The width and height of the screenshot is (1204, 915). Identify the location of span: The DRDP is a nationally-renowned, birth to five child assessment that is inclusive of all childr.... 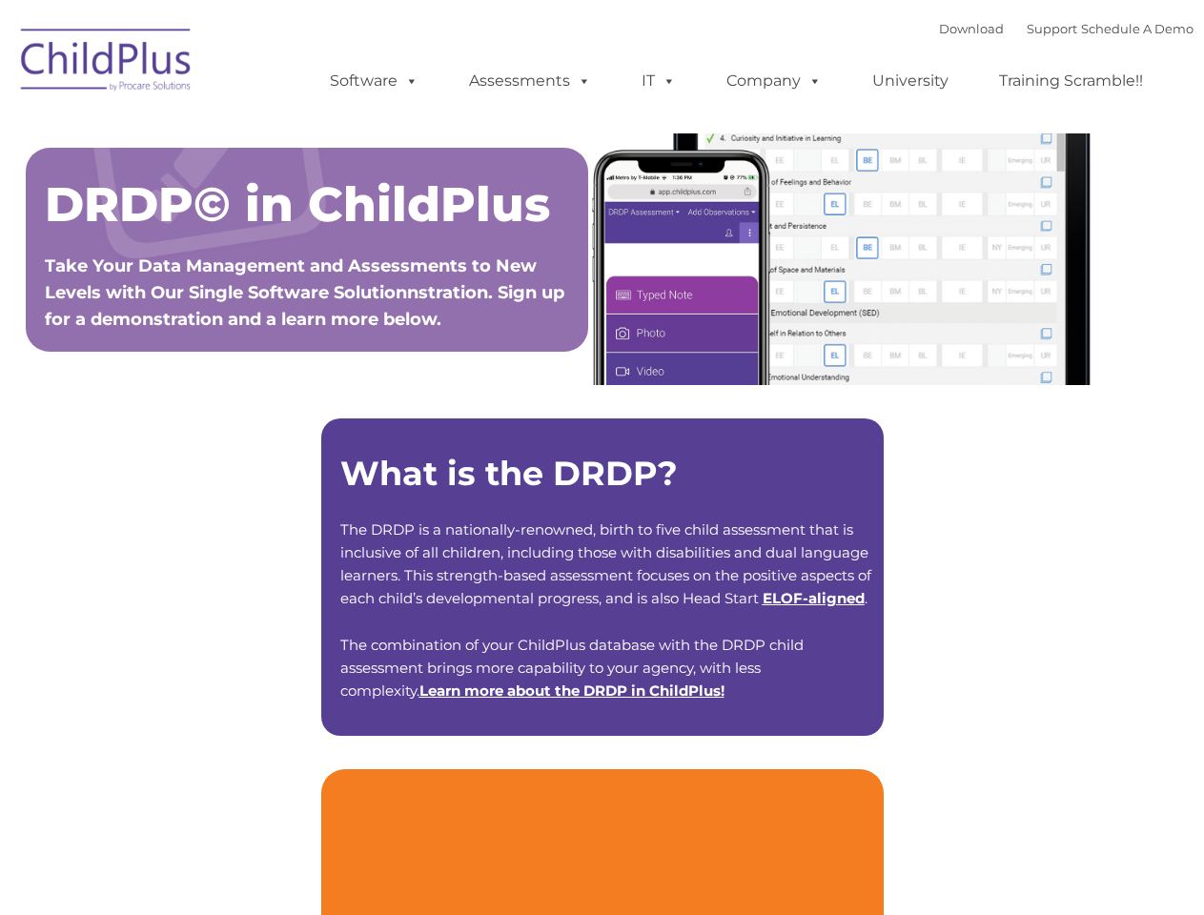
(605, 563).